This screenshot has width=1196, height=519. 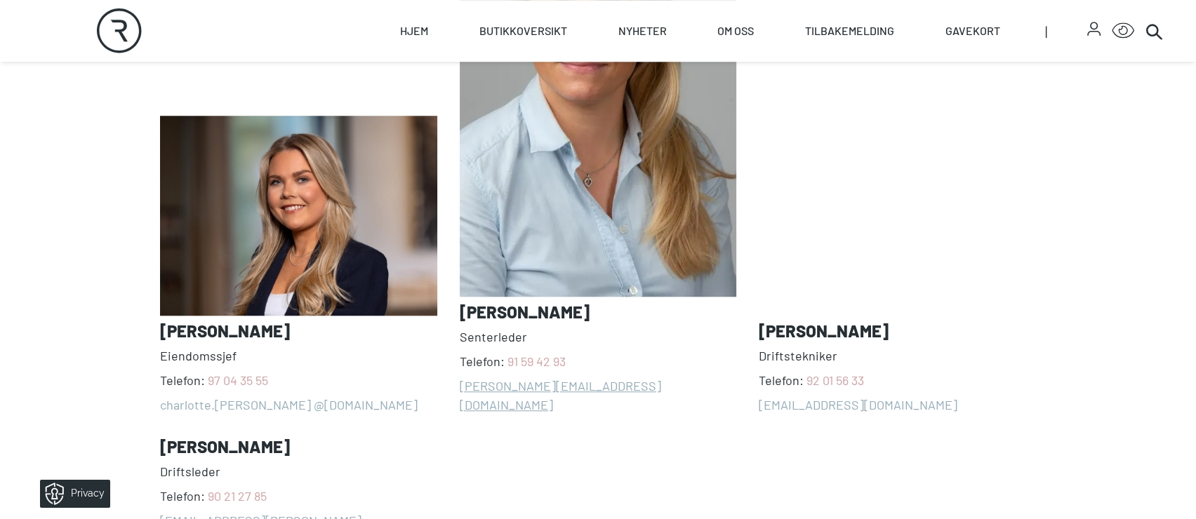 I want to click on a: 91 59 42 93, so click(x=536, y=362).